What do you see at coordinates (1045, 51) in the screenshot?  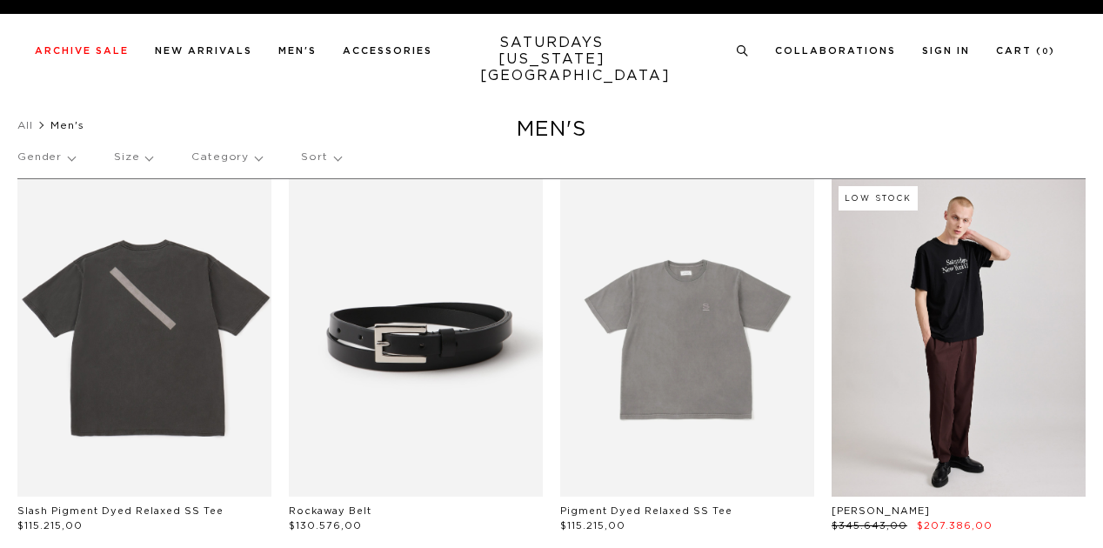 I see `small: 0` at bounding box center [1045, 51].